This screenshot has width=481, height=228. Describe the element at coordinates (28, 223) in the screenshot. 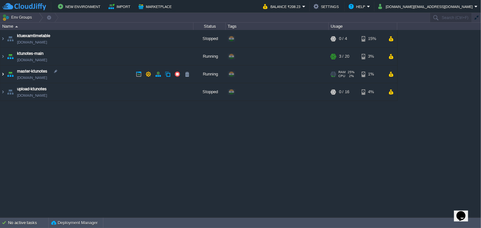

I see `div: No active tasks` at that location.